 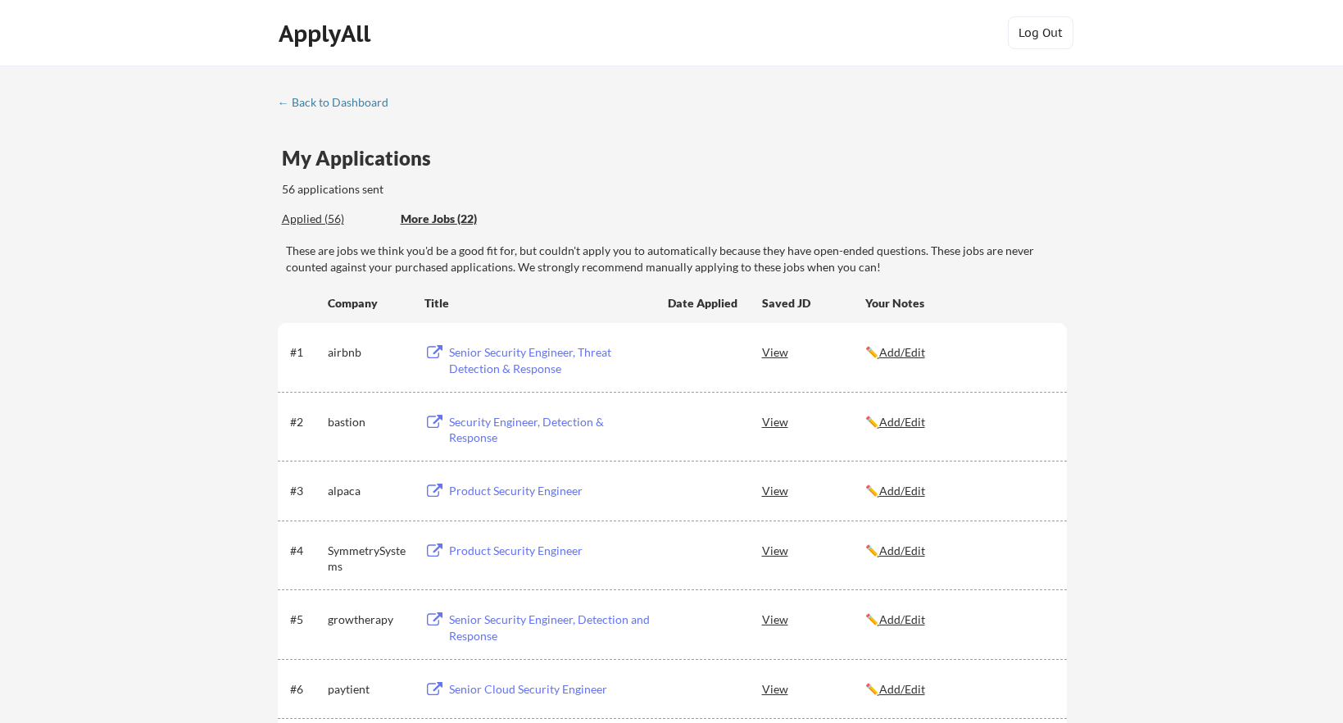 I want to click on div: #2, so click(x=306, y=422).